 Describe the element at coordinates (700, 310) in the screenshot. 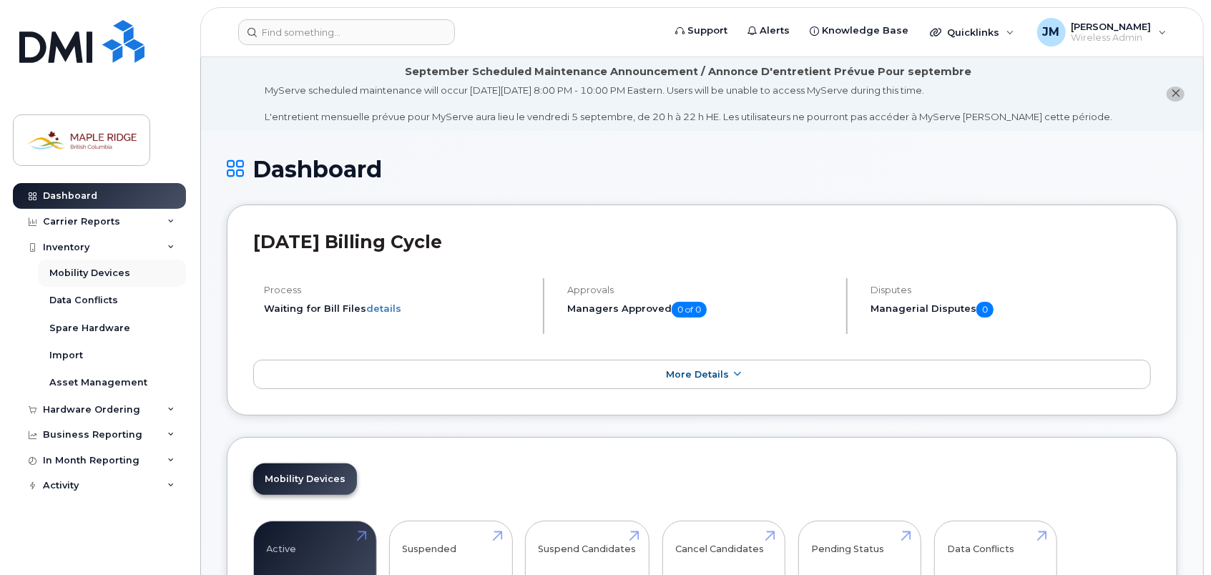

I see `h5: Managers Approved` at that location.